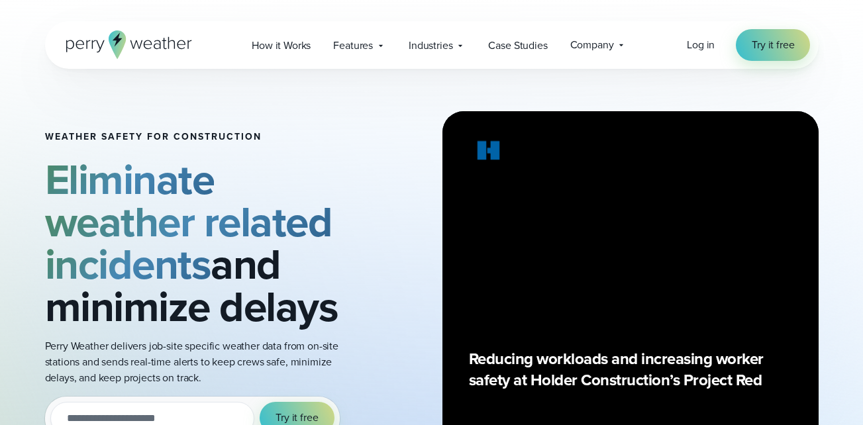 The width and height of the screenshot is (863, 425). I want to click on p: Reducing workloads and increasing worker safety at Holder Construction’s Project Red, so click(631, 370).